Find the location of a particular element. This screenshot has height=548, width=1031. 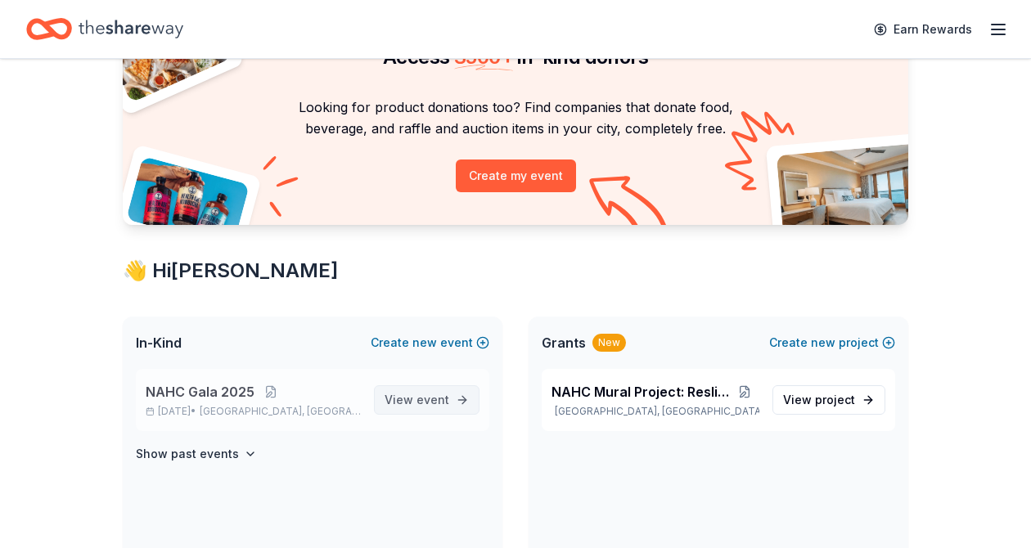

span: NAHC Gala 2025 is located at coordinates (200, 392).